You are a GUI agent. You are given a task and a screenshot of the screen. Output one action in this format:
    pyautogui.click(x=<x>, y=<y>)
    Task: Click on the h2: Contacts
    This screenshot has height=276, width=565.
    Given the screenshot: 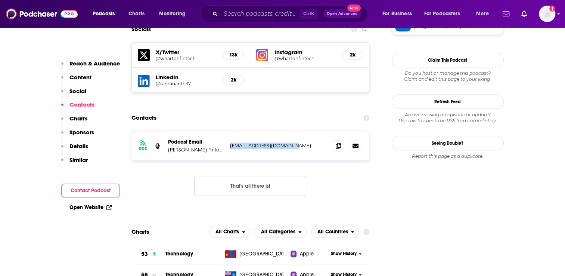 What is the action you would take?
    pyautogui.click(x=144, y=118)
    